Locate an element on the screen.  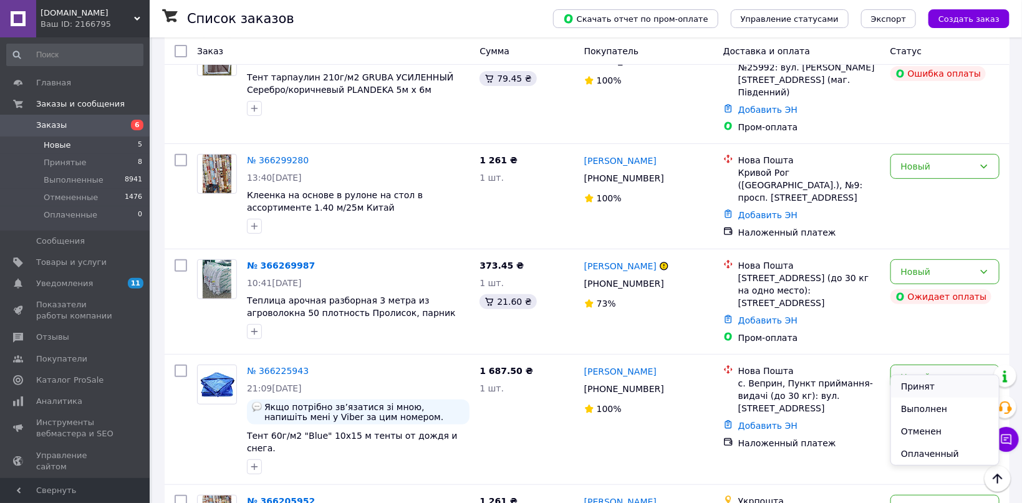
li: Отменен is located at coordinates (945, 432).